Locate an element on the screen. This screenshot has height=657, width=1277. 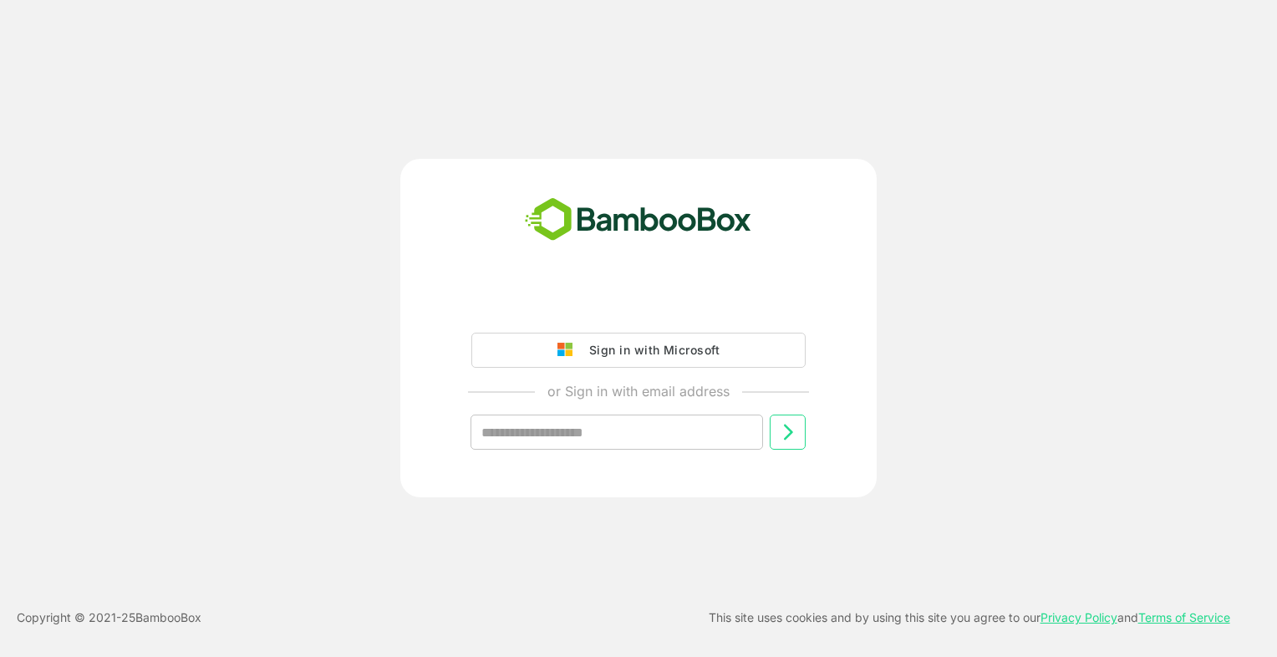
p: This site uses cookies and by using this site you agree to our and is located at coordinates (970, 618).